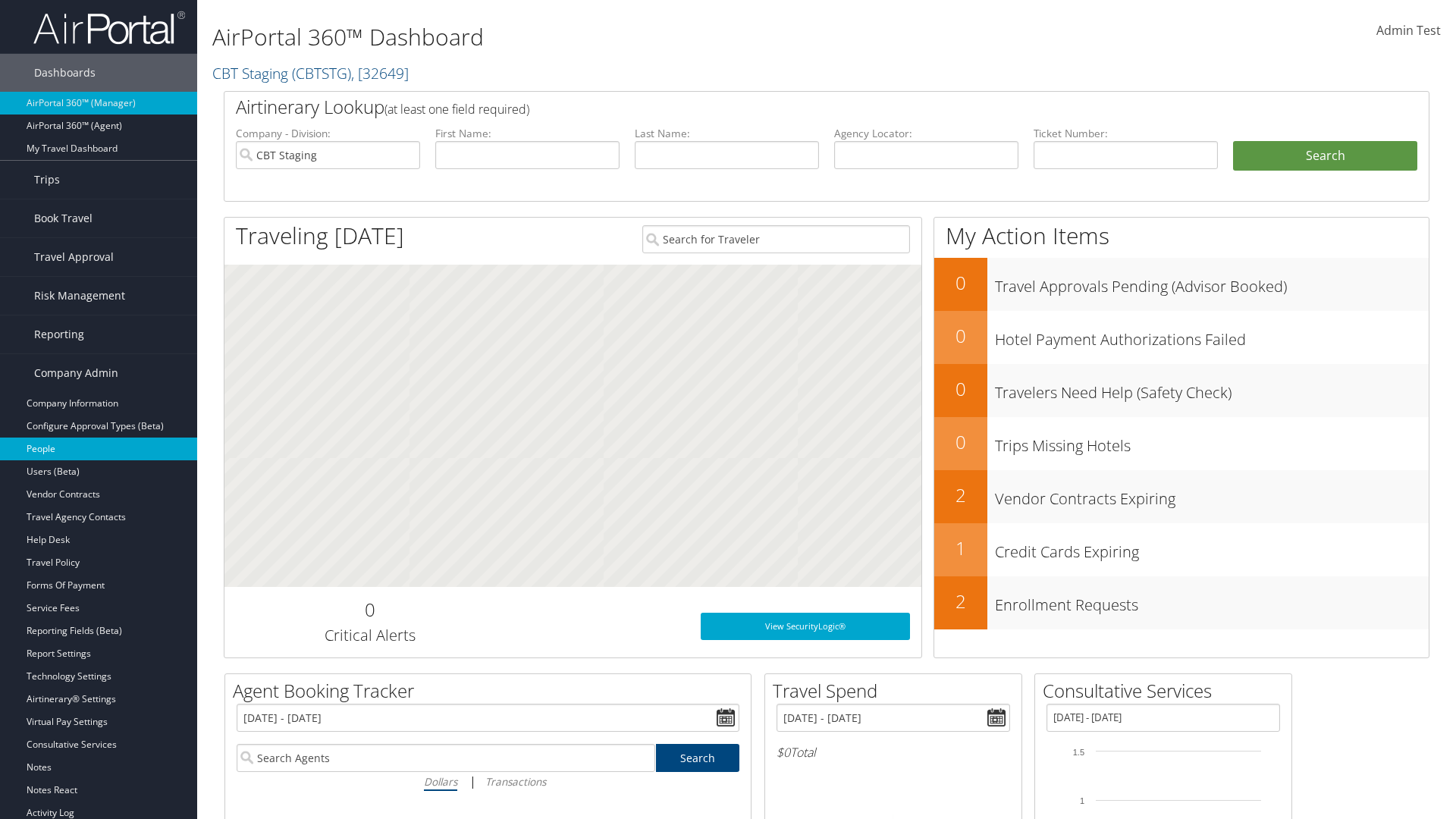 Image resolution: width=1456 pixels, height=819 pixels. Describe the element at coordinates (897, 691) in the screenshot. I see `h2: Travel Spend` at that location.